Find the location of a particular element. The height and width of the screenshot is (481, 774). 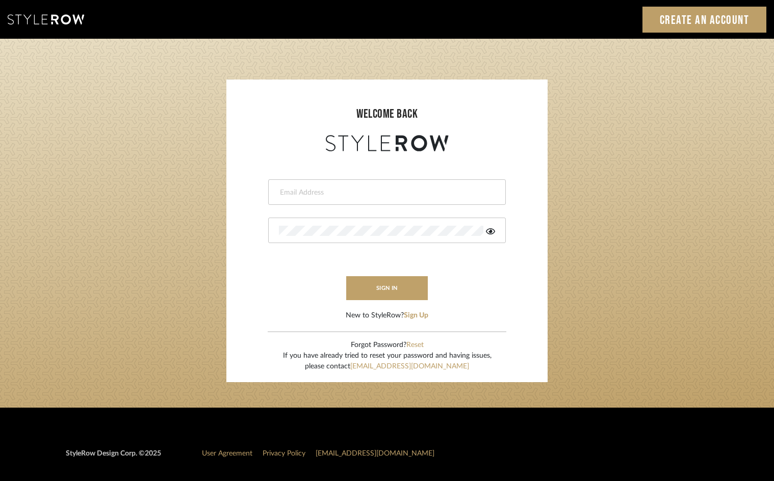

button: Sign Up is located at coordinates (416, 316).